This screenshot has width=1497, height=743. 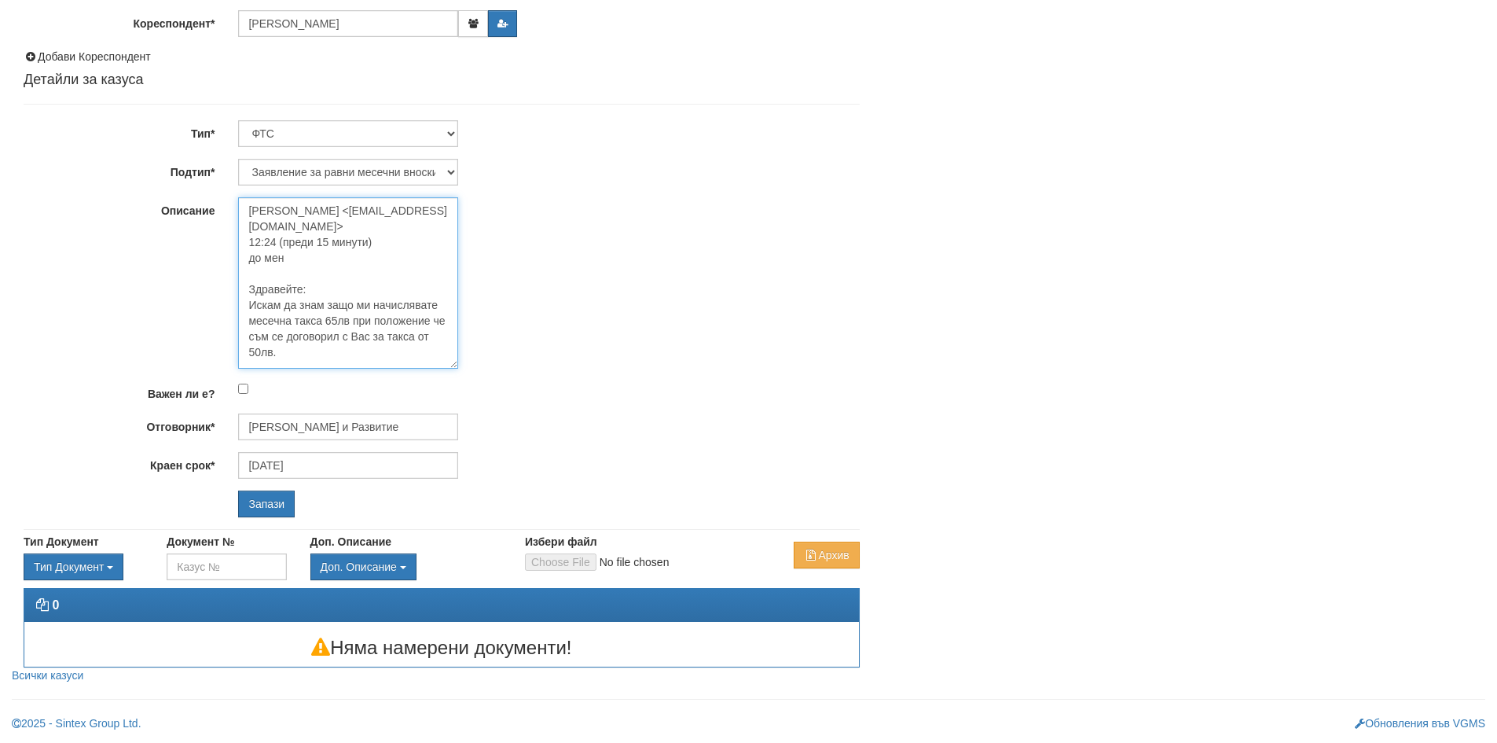 What do you see at coordinates (350, 541) in the screenshot?
I see `label: Доп. Описание` at bounding box center [350, 541].